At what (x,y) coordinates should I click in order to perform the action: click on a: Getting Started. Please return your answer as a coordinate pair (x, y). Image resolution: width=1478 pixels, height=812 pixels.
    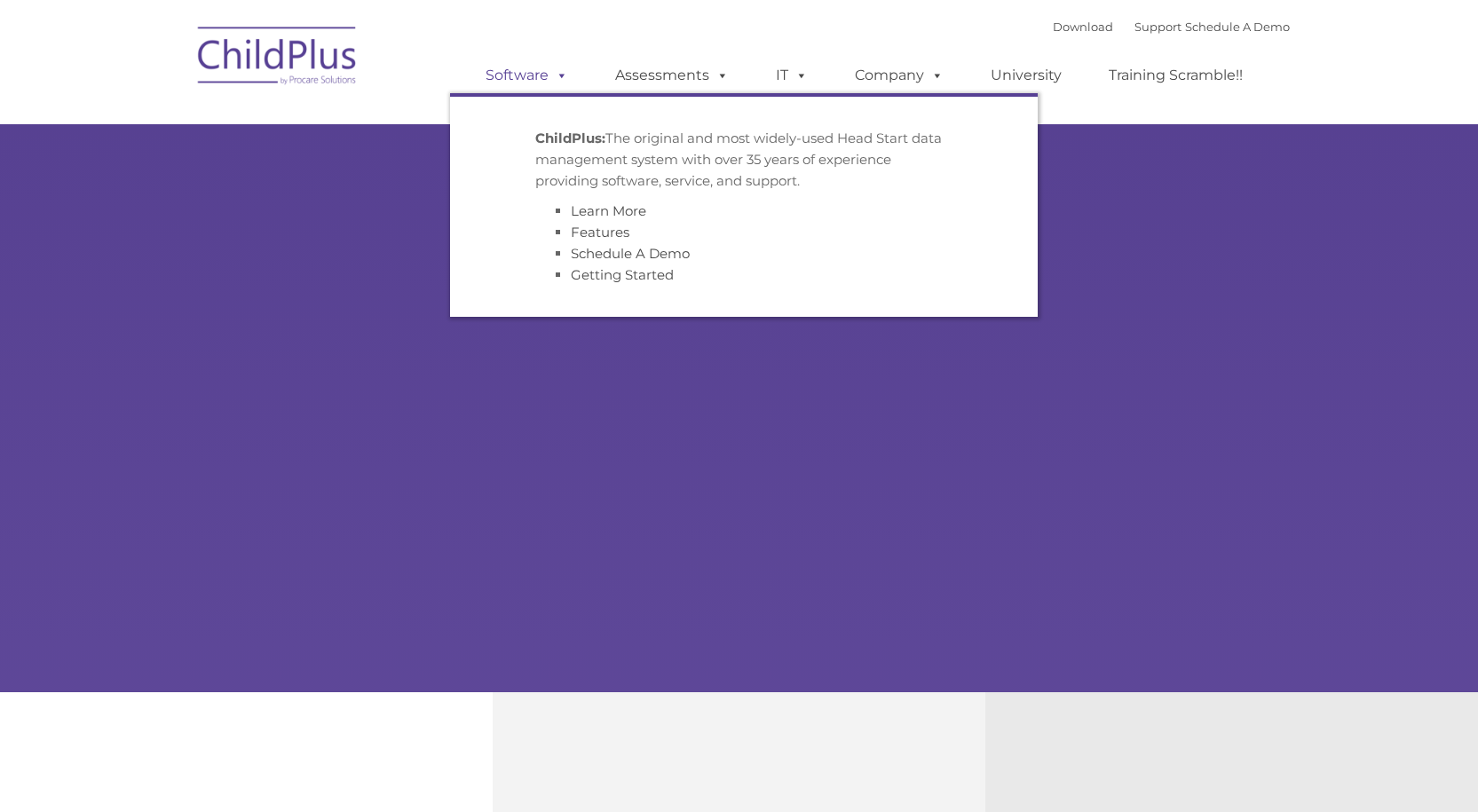
    Looking at the image, I should click on (622, 274).